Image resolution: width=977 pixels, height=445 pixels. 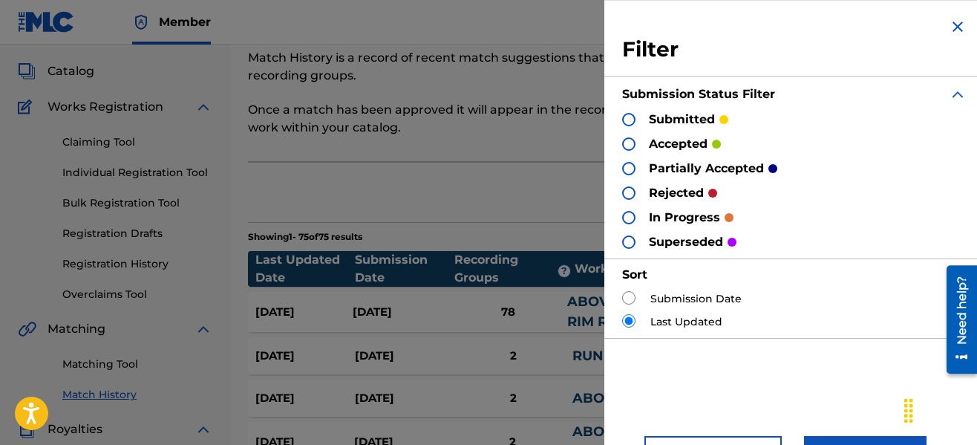 I want to click on label: Last Updated, so click(x=686, y=321).